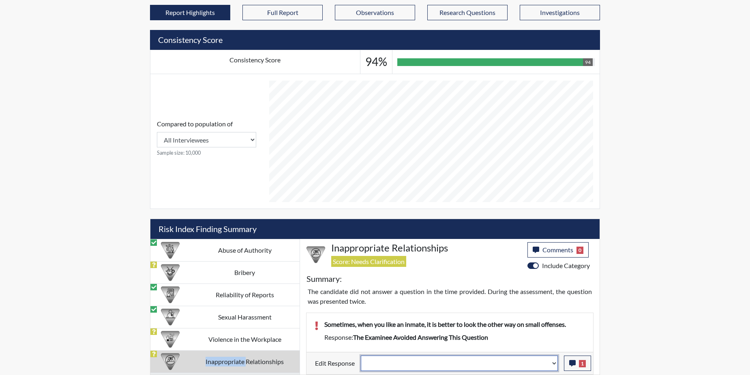  Describe the element at coordinates (206, 138) in the screenshot. I see `div: Consistency Score comparison among population` at that location.